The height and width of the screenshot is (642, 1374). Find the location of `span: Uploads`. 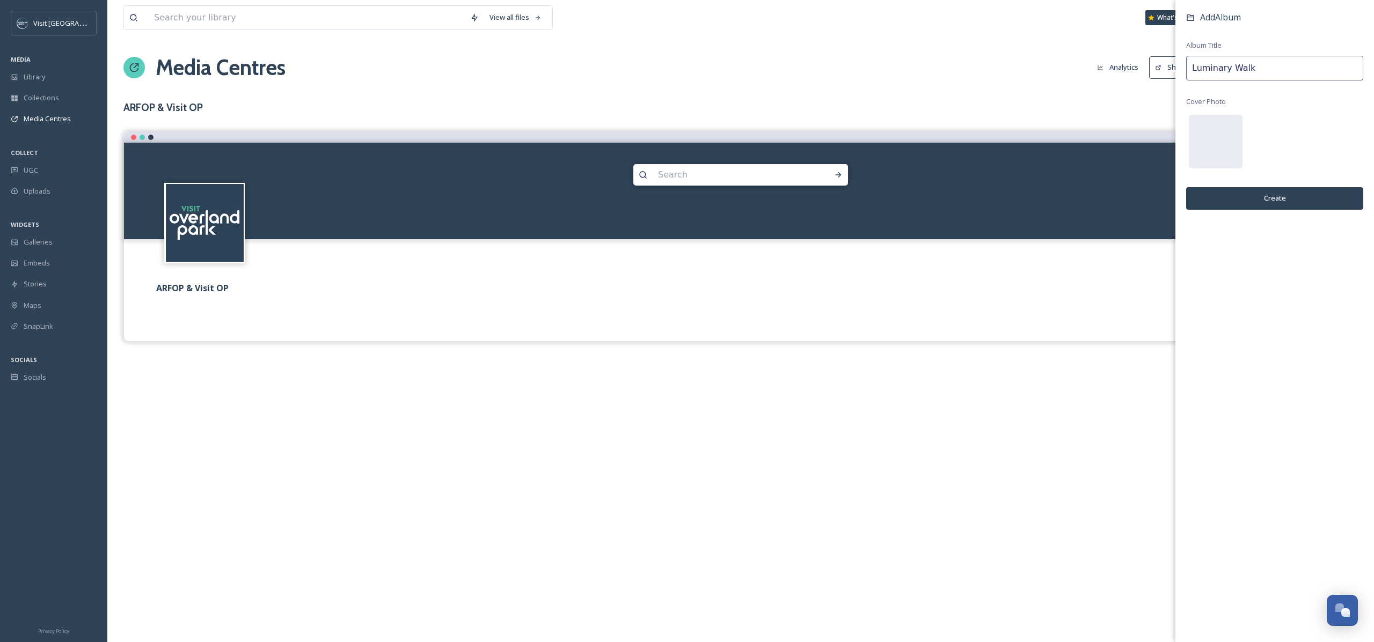

span: Uploads is located at coordinates (37, 191).